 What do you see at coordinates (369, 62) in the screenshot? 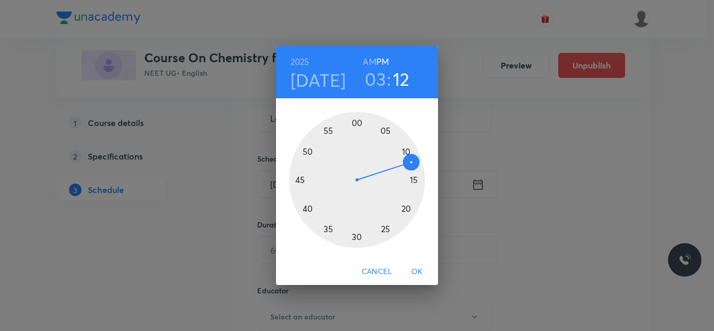
I see `button: AM` at bounding box center [369, 62].